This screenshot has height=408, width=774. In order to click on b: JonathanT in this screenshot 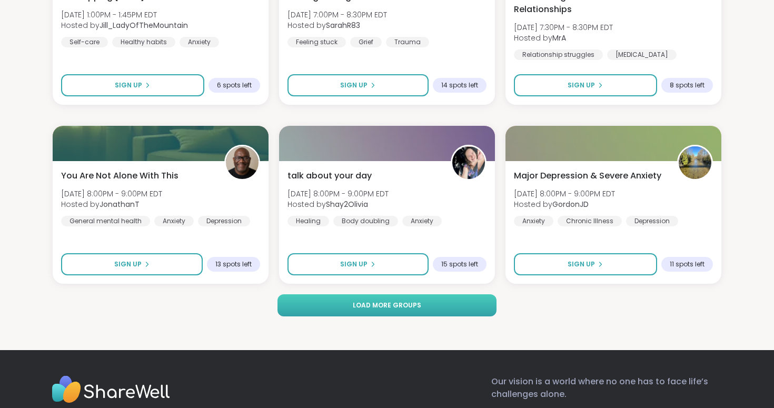, I will do `click(120, 204)`.